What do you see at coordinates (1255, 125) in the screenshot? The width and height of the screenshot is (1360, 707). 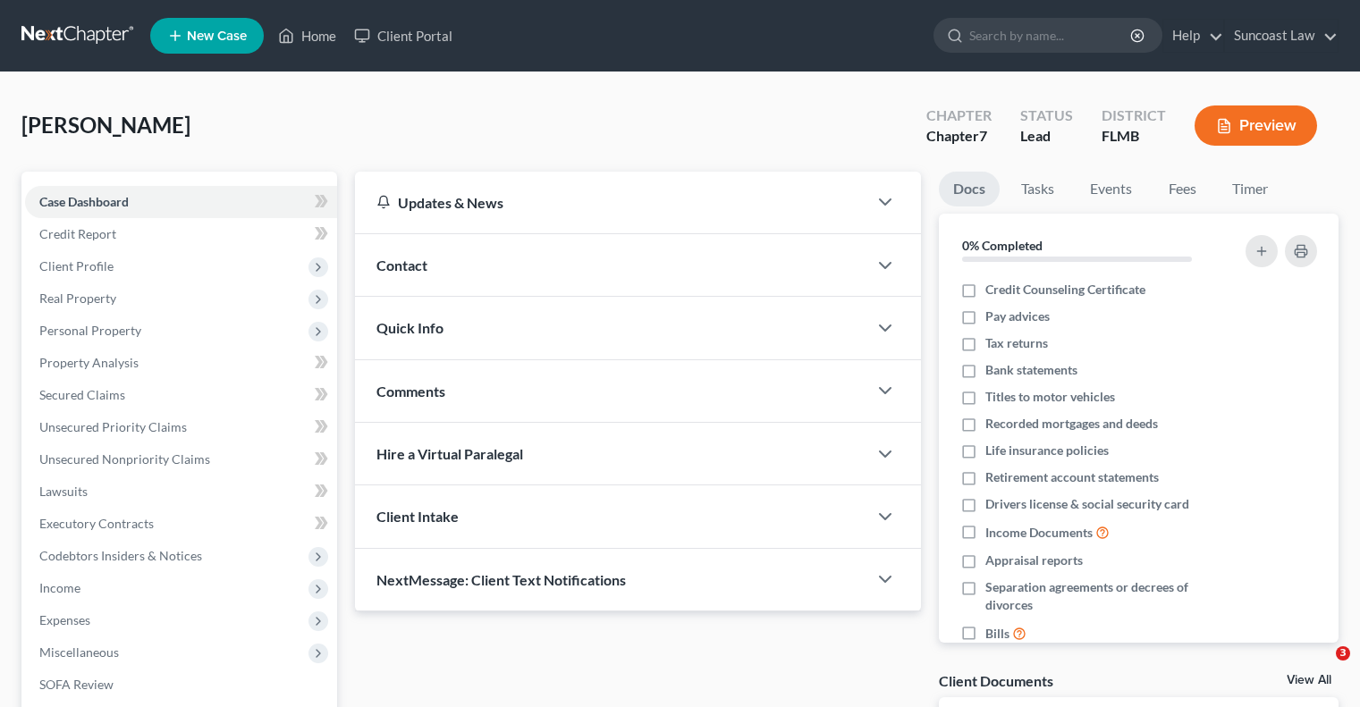 I see `button: Preview` at bounding box center [1255, 125].